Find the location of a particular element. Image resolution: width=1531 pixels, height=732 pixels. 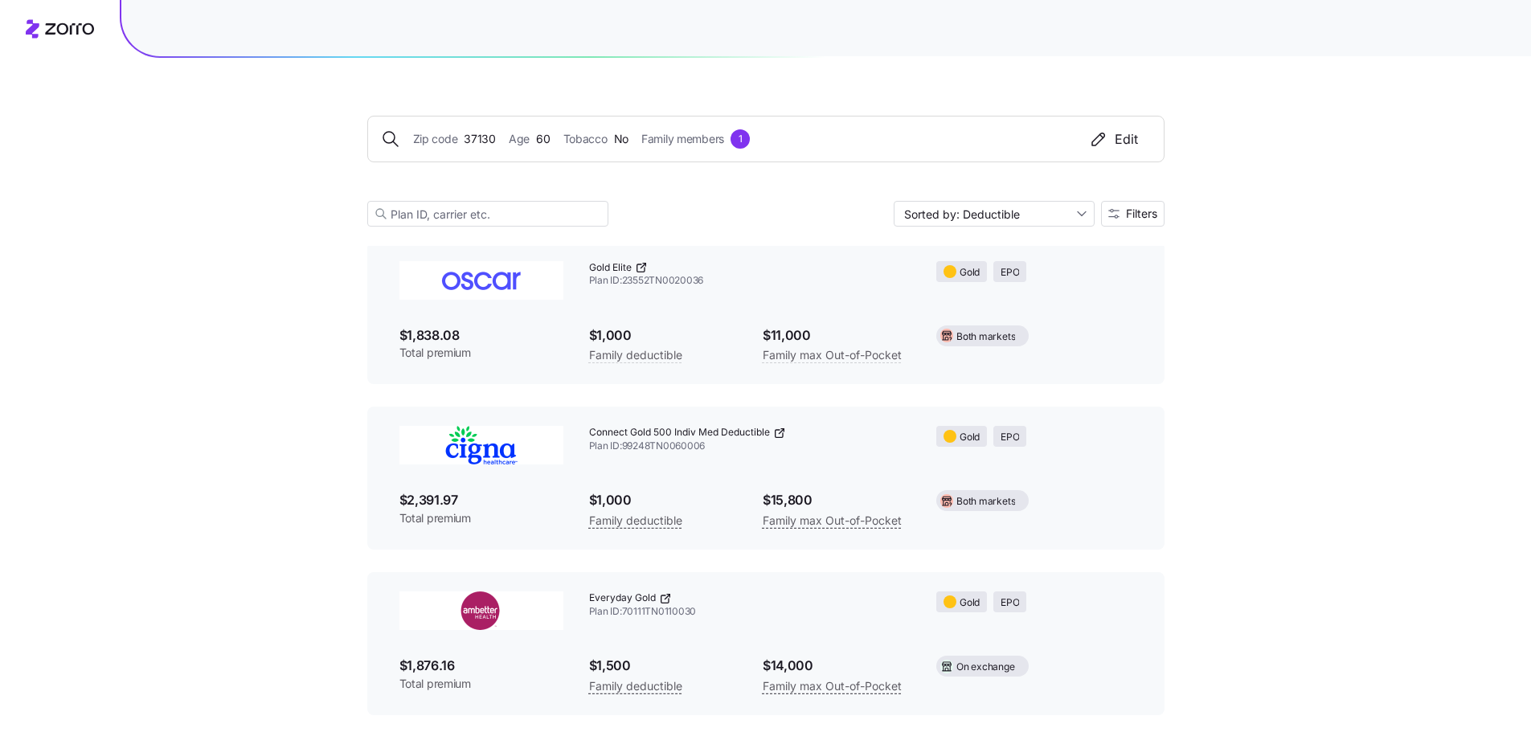

span: $14,000 is located at coordinates (836, 665).